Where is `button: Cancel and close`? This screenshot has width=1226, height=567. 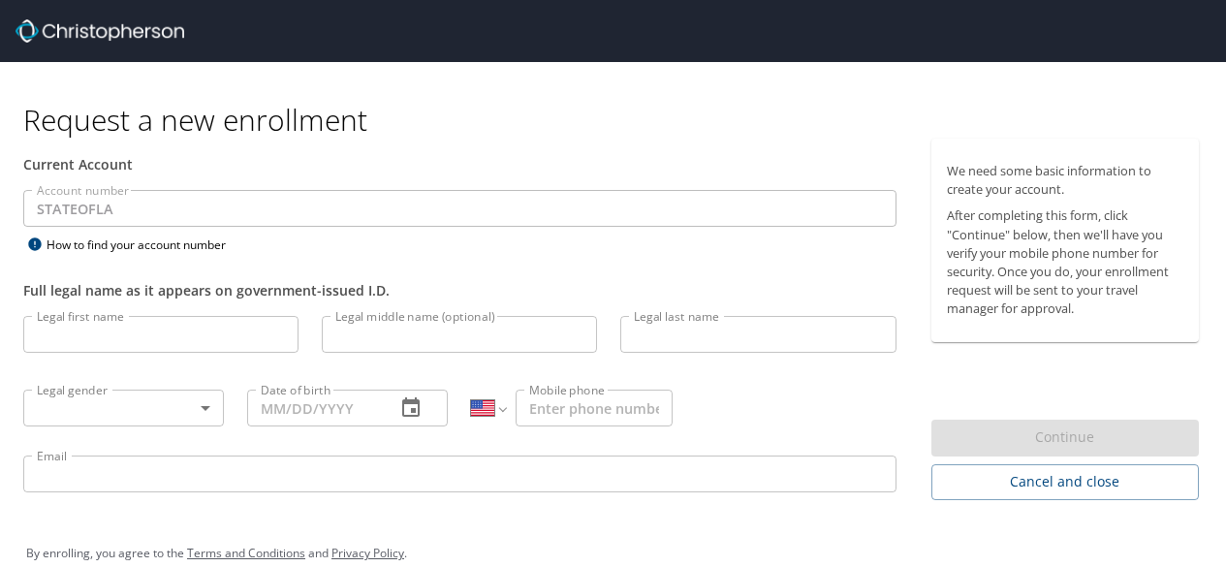 button: Cancel and close is located at coordinates (1065, 482).